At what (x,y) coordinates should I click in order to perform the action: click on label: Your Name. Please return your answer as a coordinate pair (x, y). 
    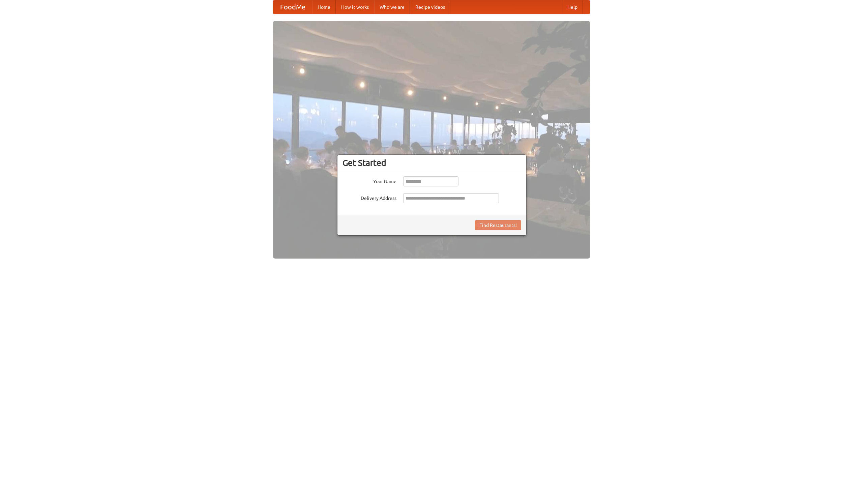
    Looking at the image, I should click on (370, 180).